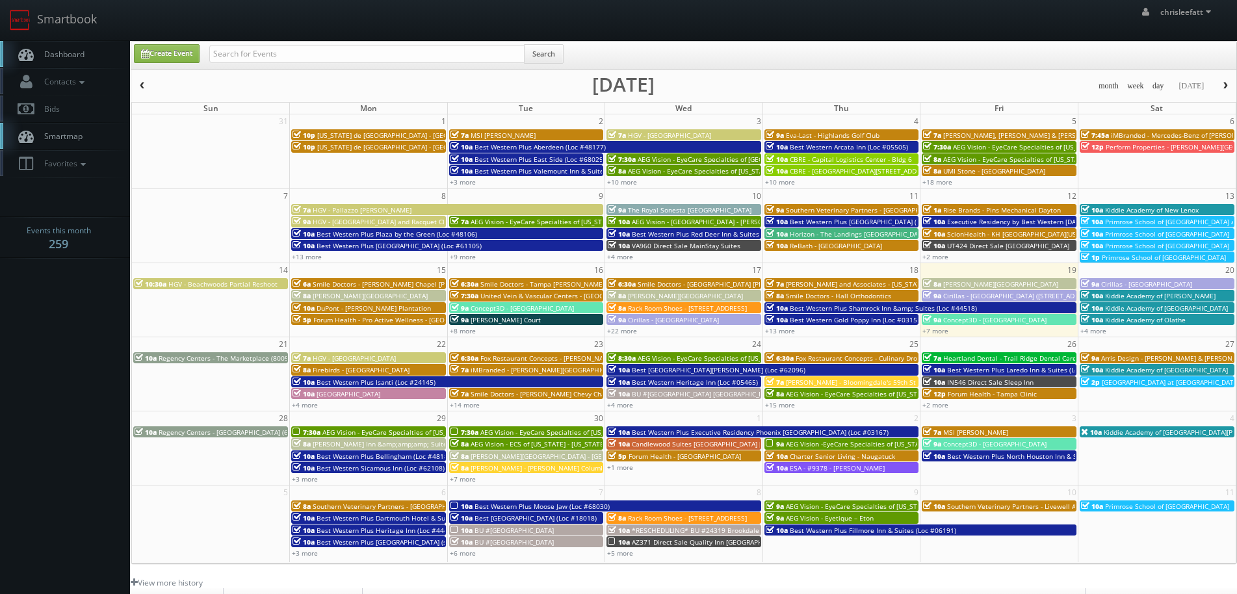  Describe the element at coordinates (302, 320) in the screenshot. I see `span: 5p` at that location.